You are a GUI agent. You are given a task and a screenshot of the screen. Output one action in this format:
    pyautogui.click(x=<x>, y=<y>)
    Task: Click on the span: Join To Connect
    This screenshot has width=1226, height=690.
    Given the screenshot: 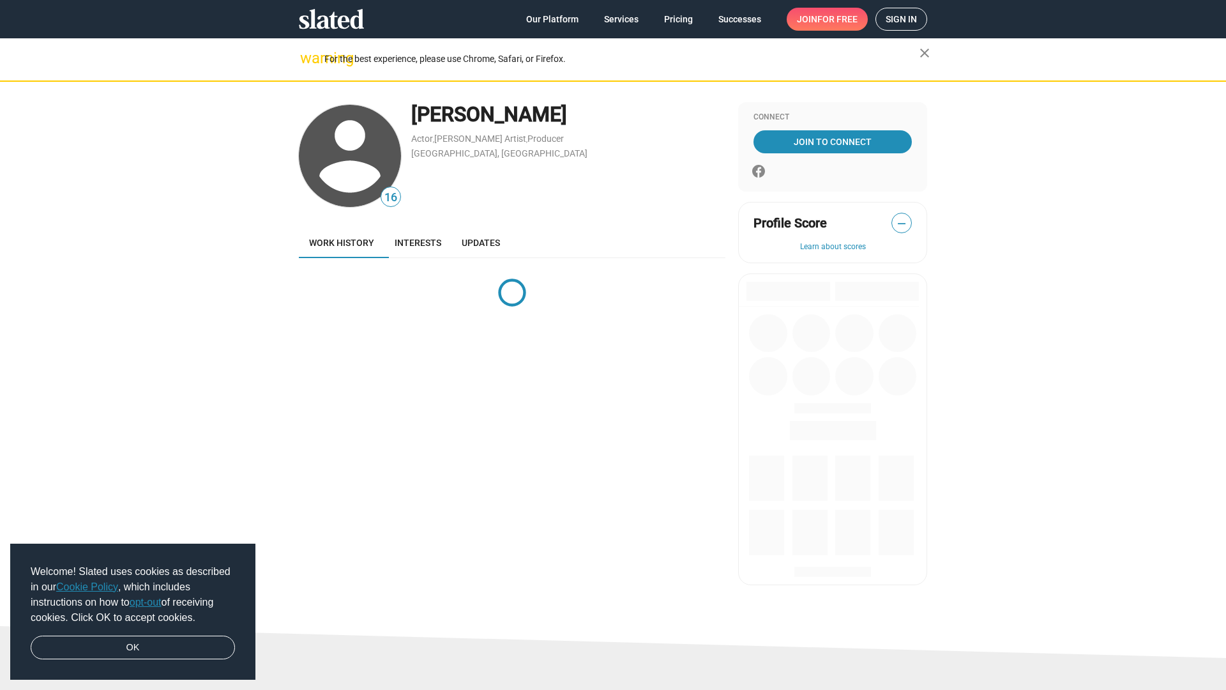 What is the action you would take?
    pyautogui.click(x=833, y=142)
    